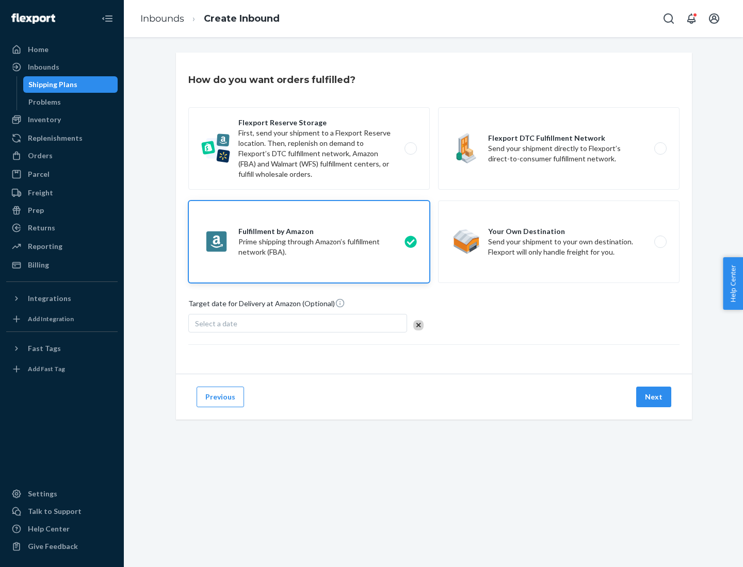 This screenshot has height=567, width=743. Describe the element at coordinates (71, 85) in the screenshot. I see `a: Shipping Plans` at that location.